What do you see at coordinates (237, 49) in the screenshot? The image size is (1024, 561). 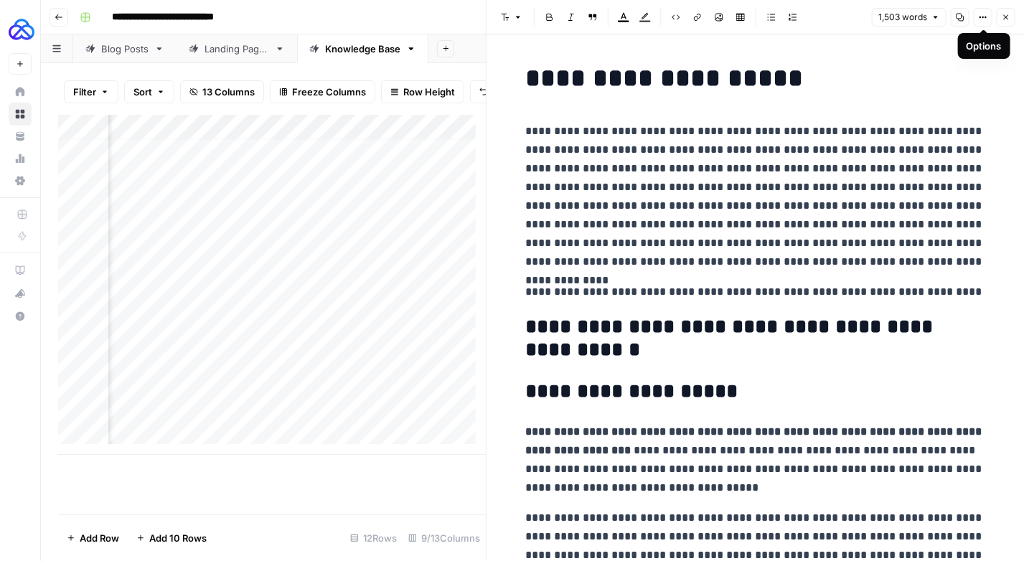 I see `div: Landing Pages` at bounding box center [237, 49].